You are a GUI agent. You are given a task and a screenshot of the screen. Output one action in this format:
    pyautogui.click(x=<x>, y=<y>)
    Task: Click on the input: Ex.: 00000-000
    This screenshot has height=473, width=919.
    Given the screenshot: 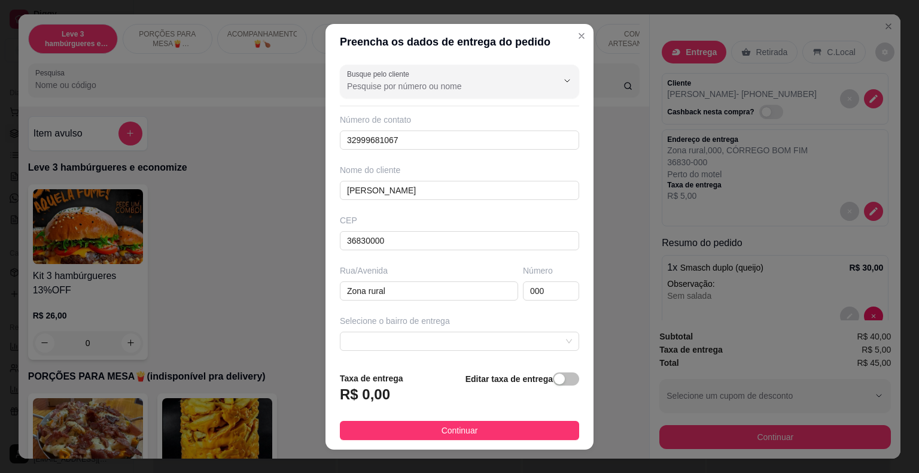 What is the action you would take?
    pyautogui.click(x=459, y=240)
    